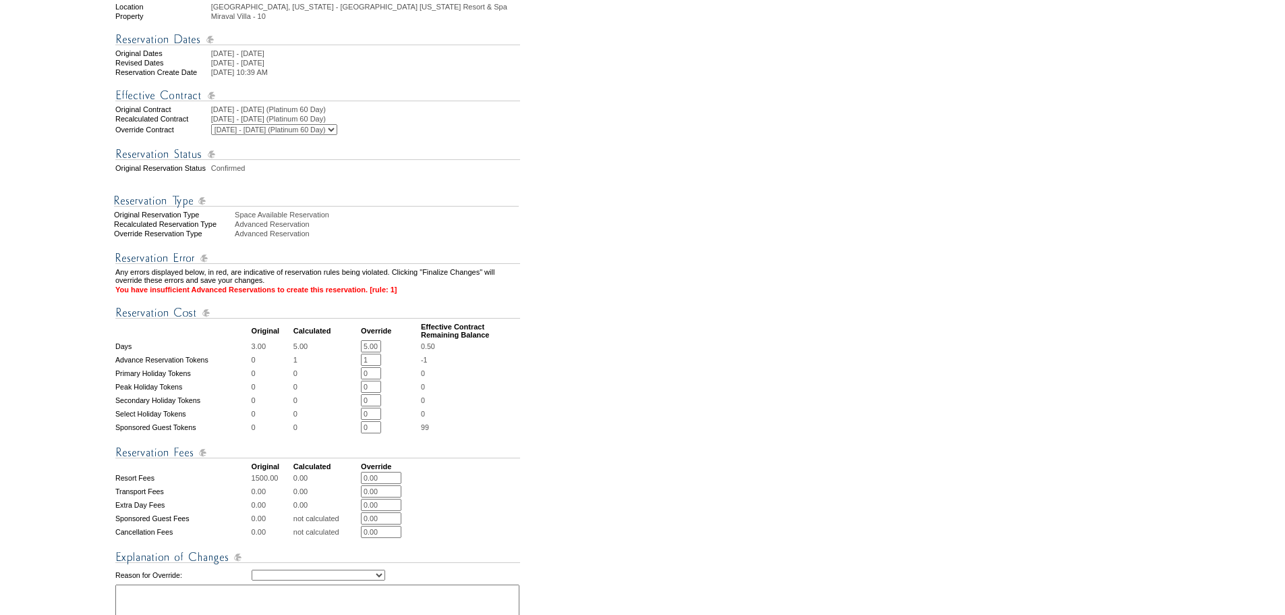 This screenshot has width=1285, height=615. What do you see at coordinates (163, 72) in the screenshot?
I see `td: Reservation Create Date` at bounding box center [163, 72].